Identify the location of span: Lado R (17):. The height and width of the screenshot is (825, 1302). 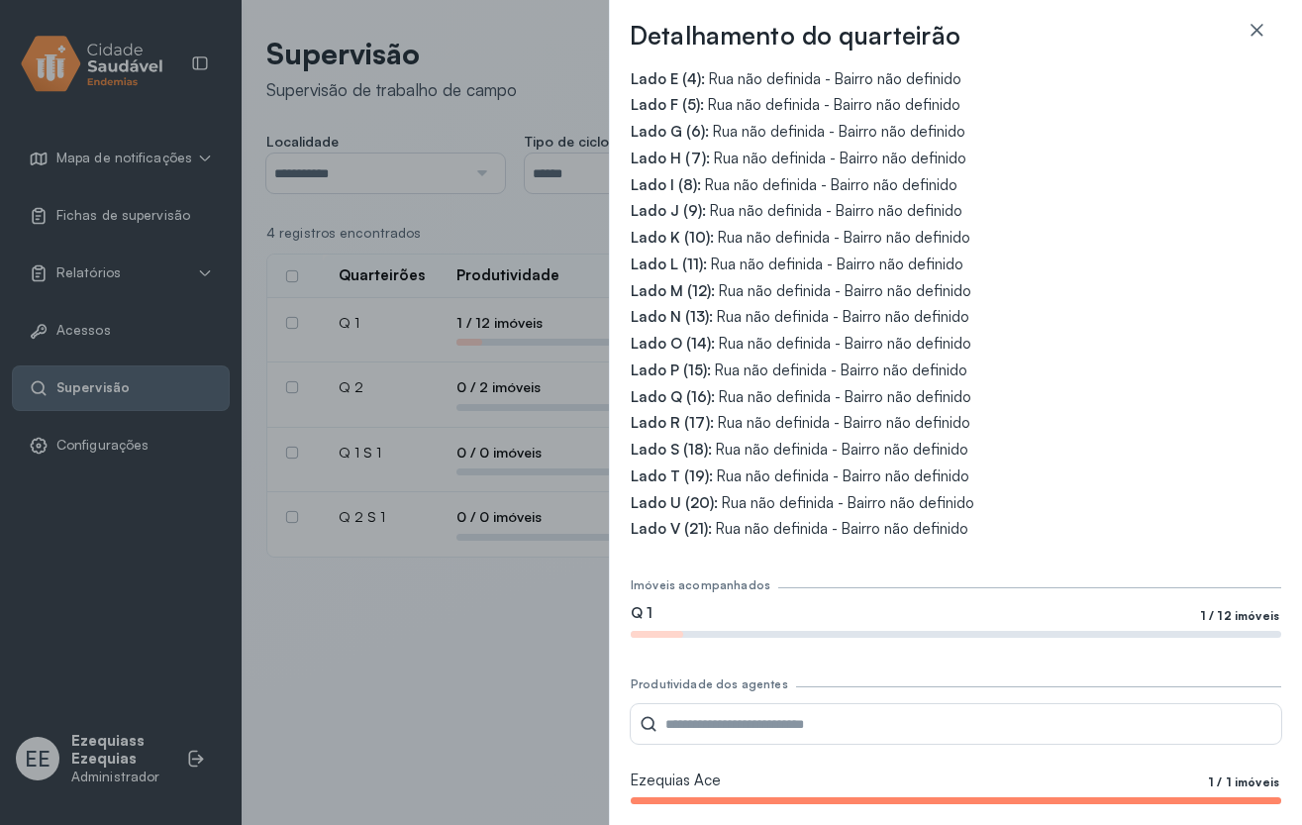
(672, 423).